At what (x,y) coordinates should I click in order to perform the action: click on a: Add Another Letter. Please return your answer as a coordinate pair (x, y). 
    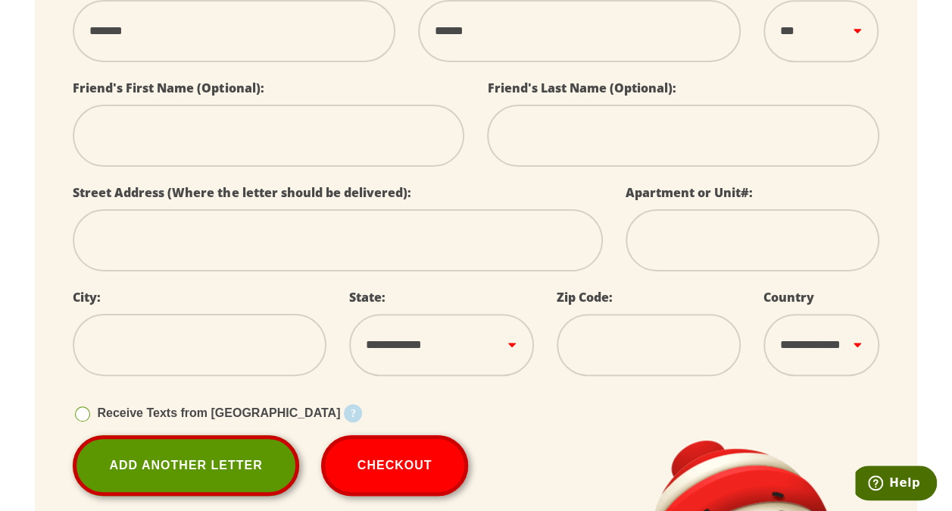
    Looking at the image, I should click on (186, 465).